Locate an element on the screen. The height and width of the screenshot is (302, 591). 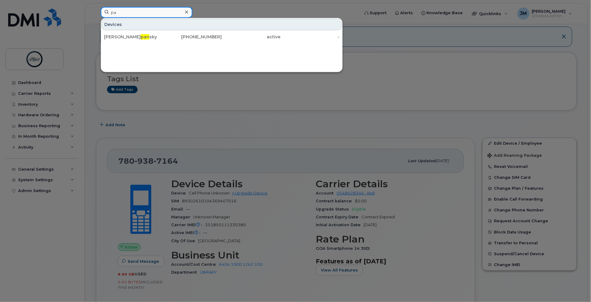
input: Find something... is located at coordinates (146, 12).